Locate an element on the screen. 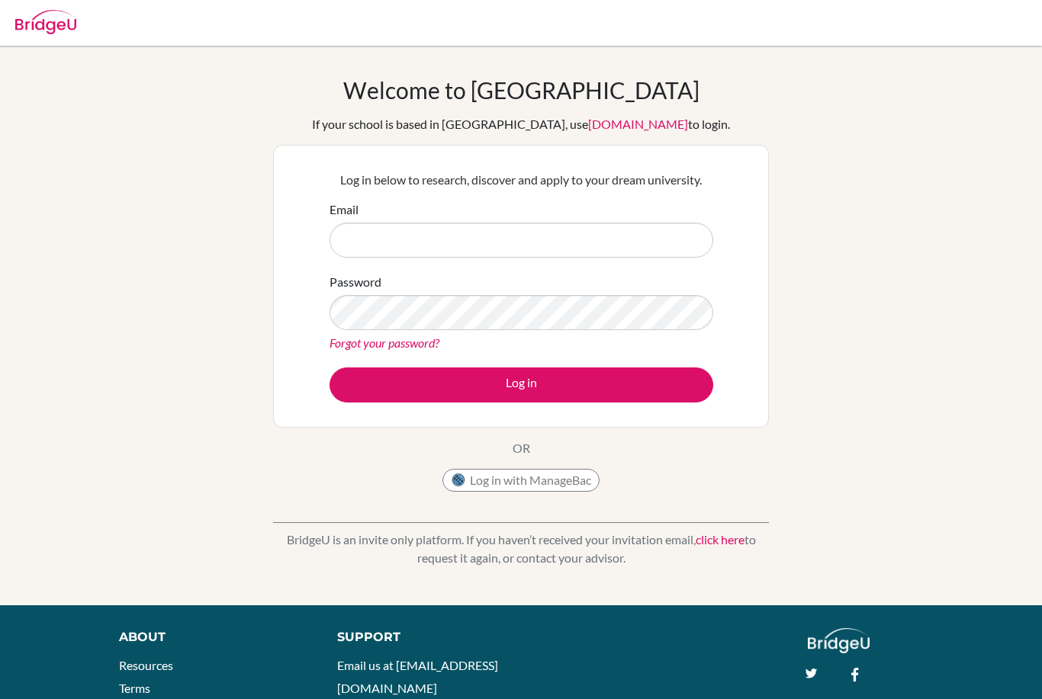 This screenshot has height=699, width=1042. p: BridgeU is an invite only platform. If you haven’t received your invitation email, to request it ... is located at coordinates (521, 549).